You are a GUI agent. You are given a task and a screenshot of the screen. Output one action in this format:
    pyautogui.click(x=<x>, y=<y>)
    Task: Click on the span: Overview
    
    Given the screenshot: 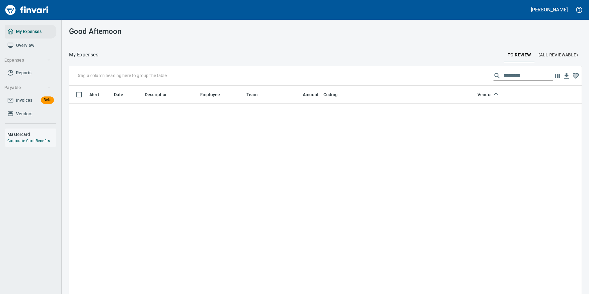 What is the action you would take?
    pyautogui.click(x=25, y=45)
    